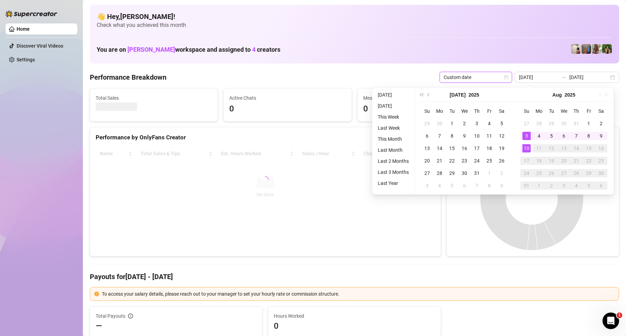 This screenshot has width=626, height=336. What do you see at coordinates (539, 161) in the screenshot?
I see `td: 2025-08-18` at bounding box center [539, 161].